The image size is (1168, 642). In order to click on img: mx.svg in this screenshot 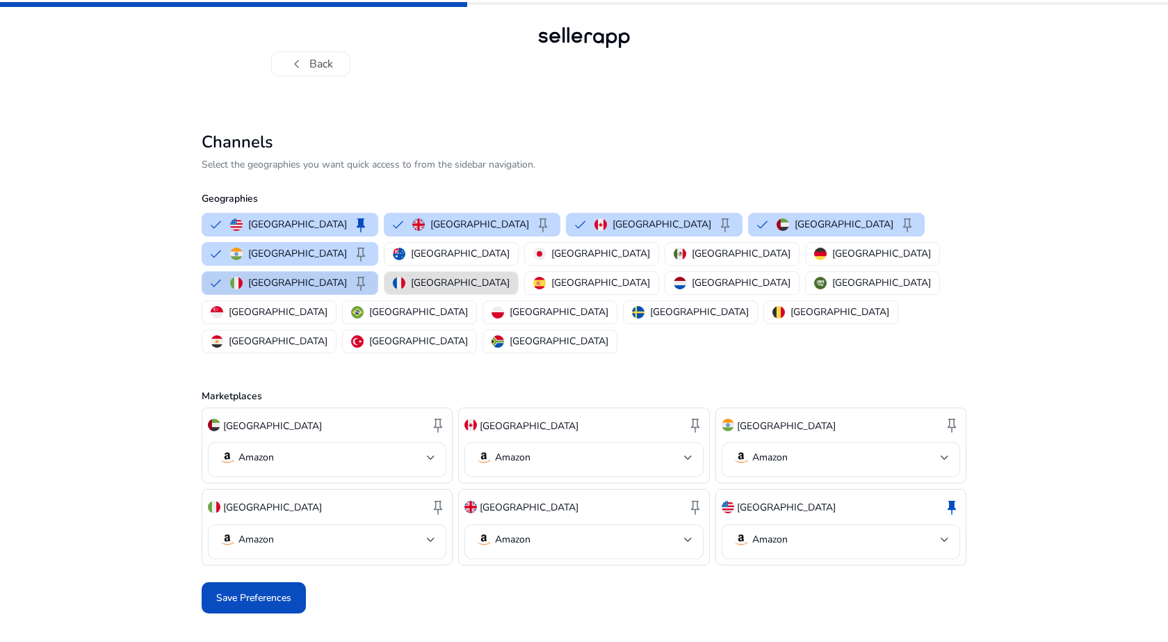, I will do `click(680, 254)`.